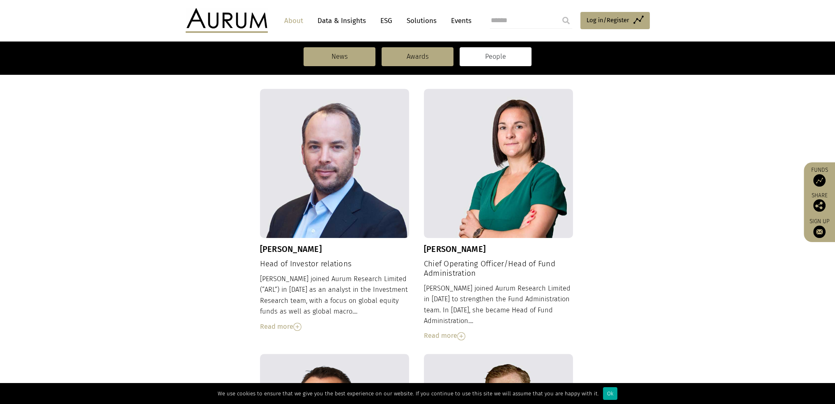  Describe the element at coordinates (294, 21) in the screenshot. I see `a: About` at that location.